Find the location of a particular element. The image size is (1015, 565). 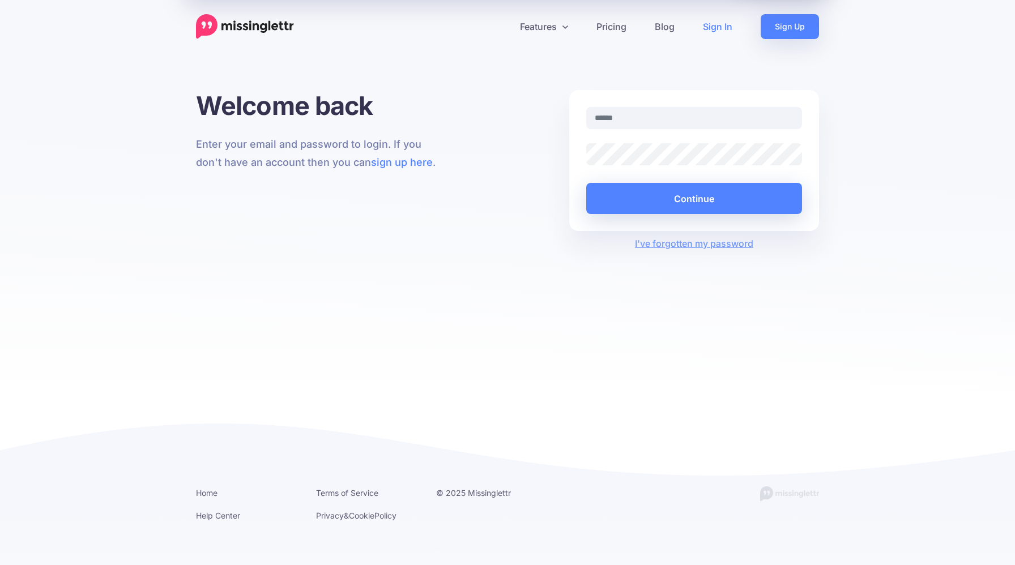

li: & Policy is located at coordinates (368, 516).